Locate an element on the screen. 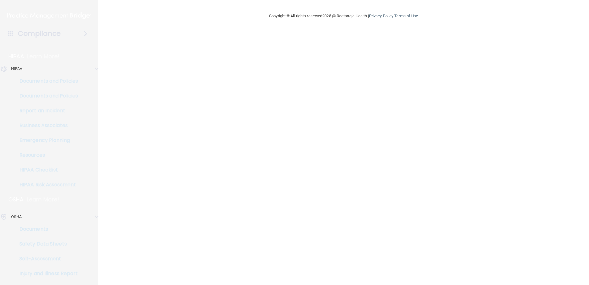 The image size is (589, 285). p: Business Associates is located at coordinates (46, 125).